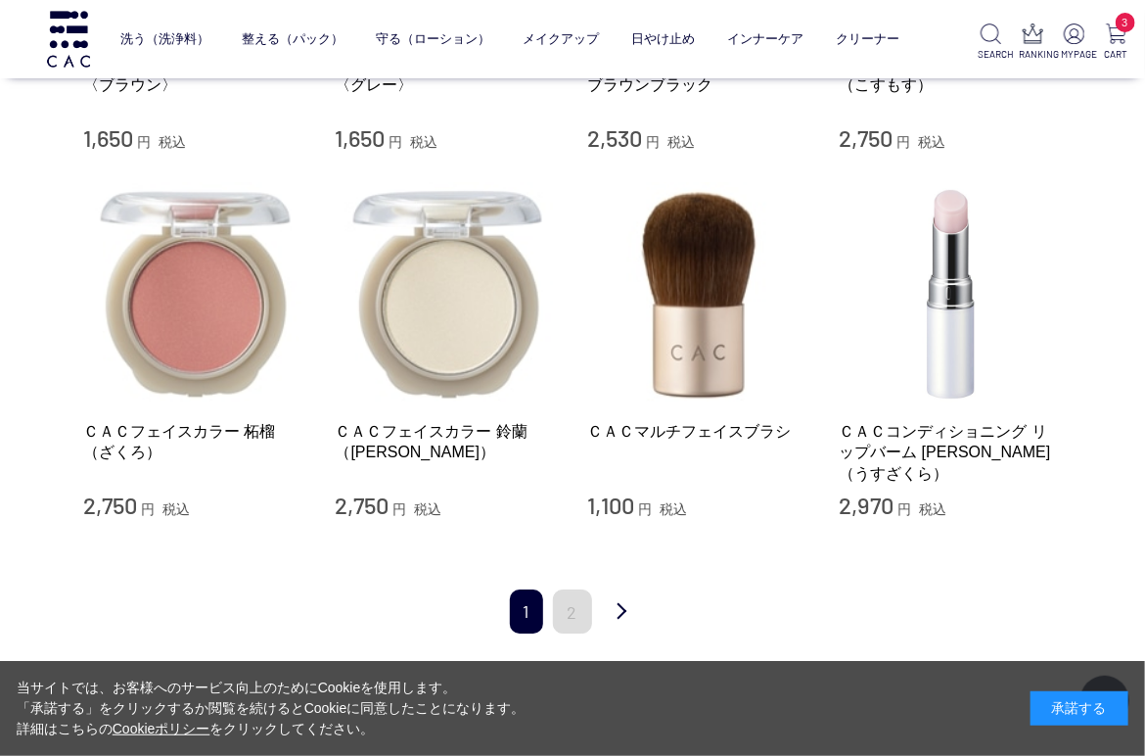  Describe the element at coordinates (991, 54) in the screenshot. I see `p: SEARCH` at that location.